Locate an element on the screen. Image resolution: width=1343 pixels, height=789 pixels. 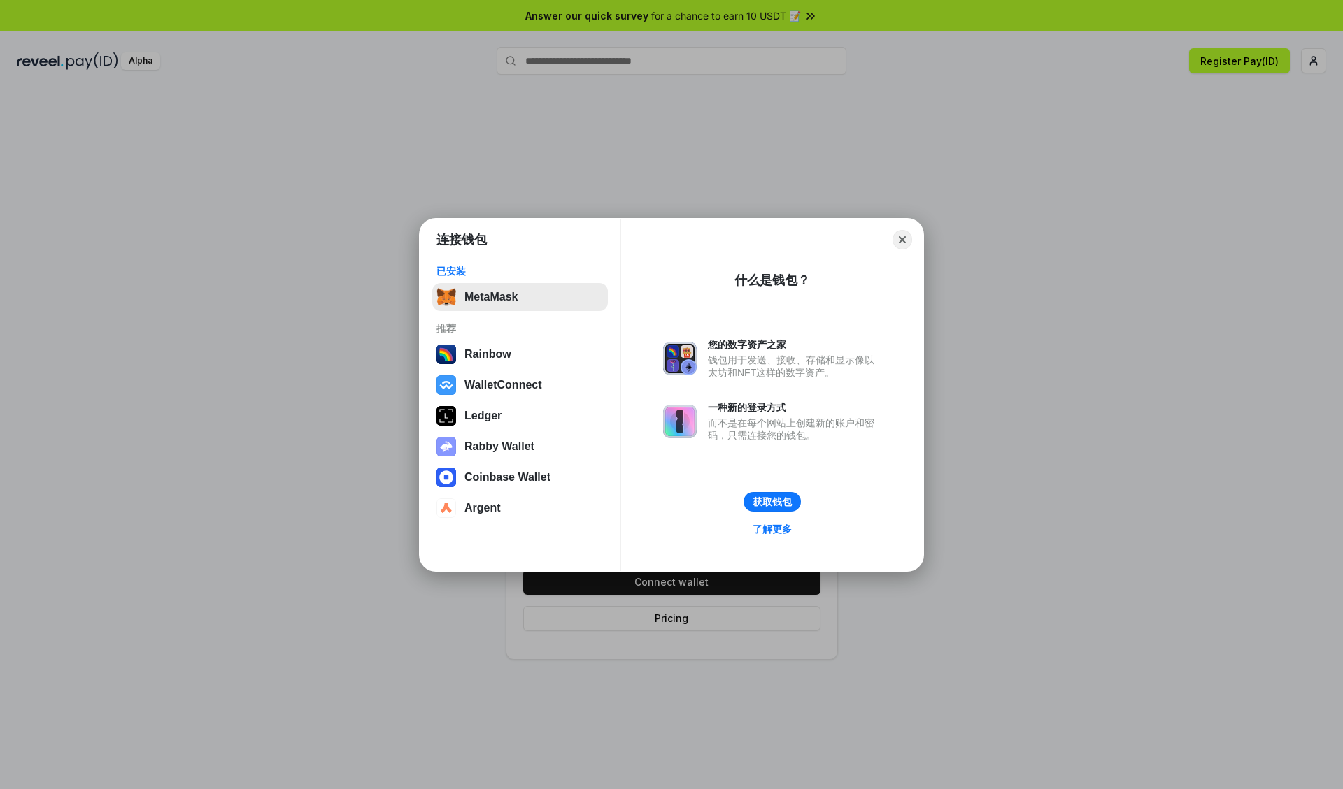
button: Close is located at coordinates (902, 240).